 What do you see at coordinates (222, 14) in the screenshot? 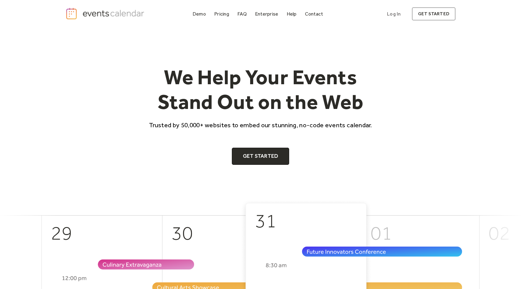
I see `a: Pricing` at bounding box center [222, 14].